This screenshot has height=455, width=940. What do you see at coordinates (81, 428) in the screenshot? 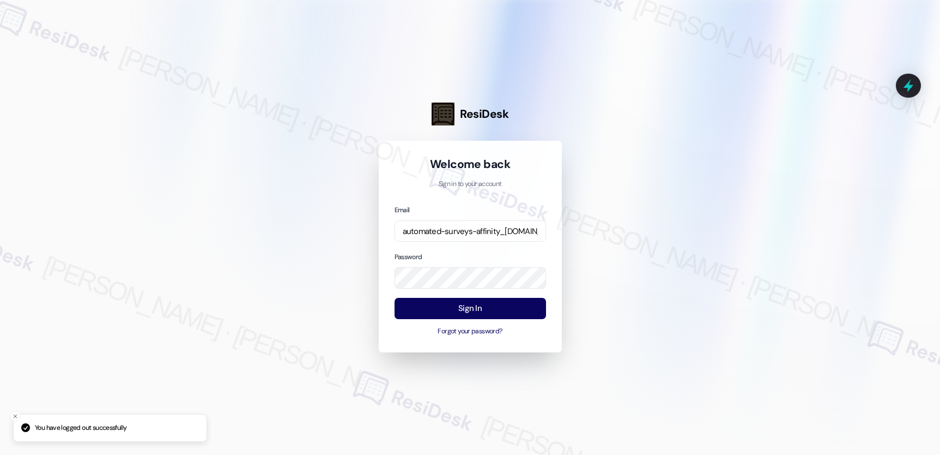
I see `p: You have logged out successfully` at bounding box center [81, 428].